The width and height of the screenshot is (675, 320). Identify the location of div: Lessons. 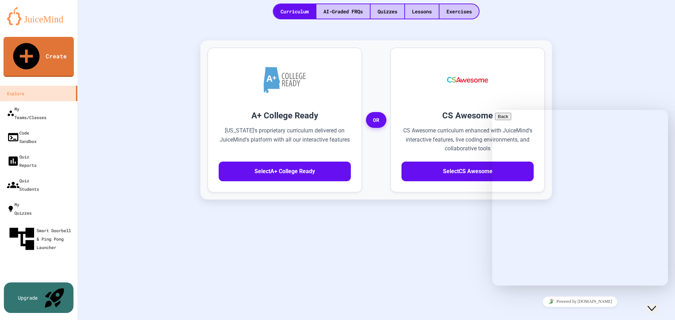
(422, 11).